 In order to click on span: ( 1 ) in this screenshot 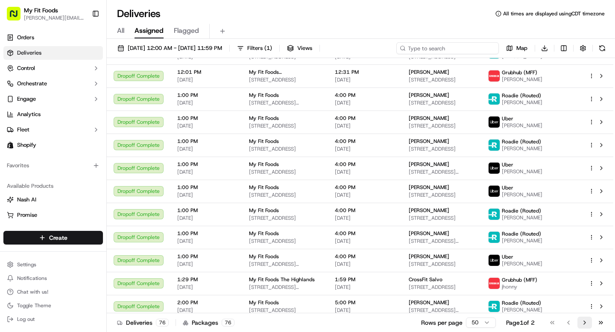, I will do `click(268, 48)`.